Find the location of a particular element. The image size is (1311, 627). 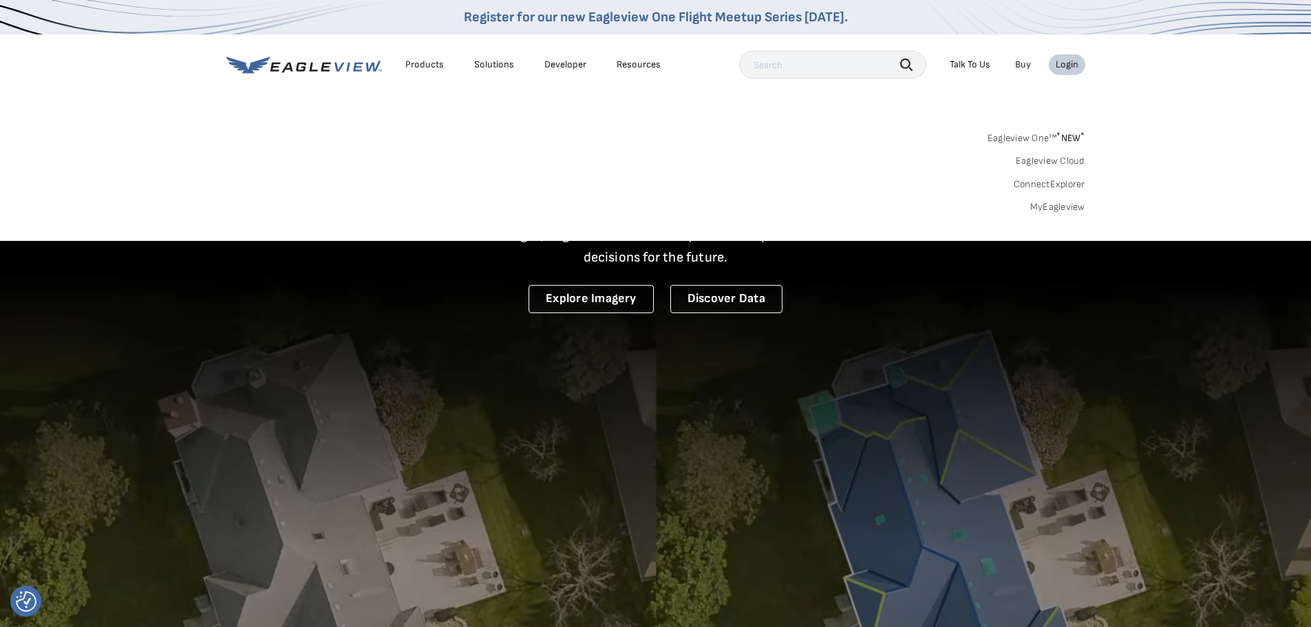

div: Resources is located at coordinates (639, 65).